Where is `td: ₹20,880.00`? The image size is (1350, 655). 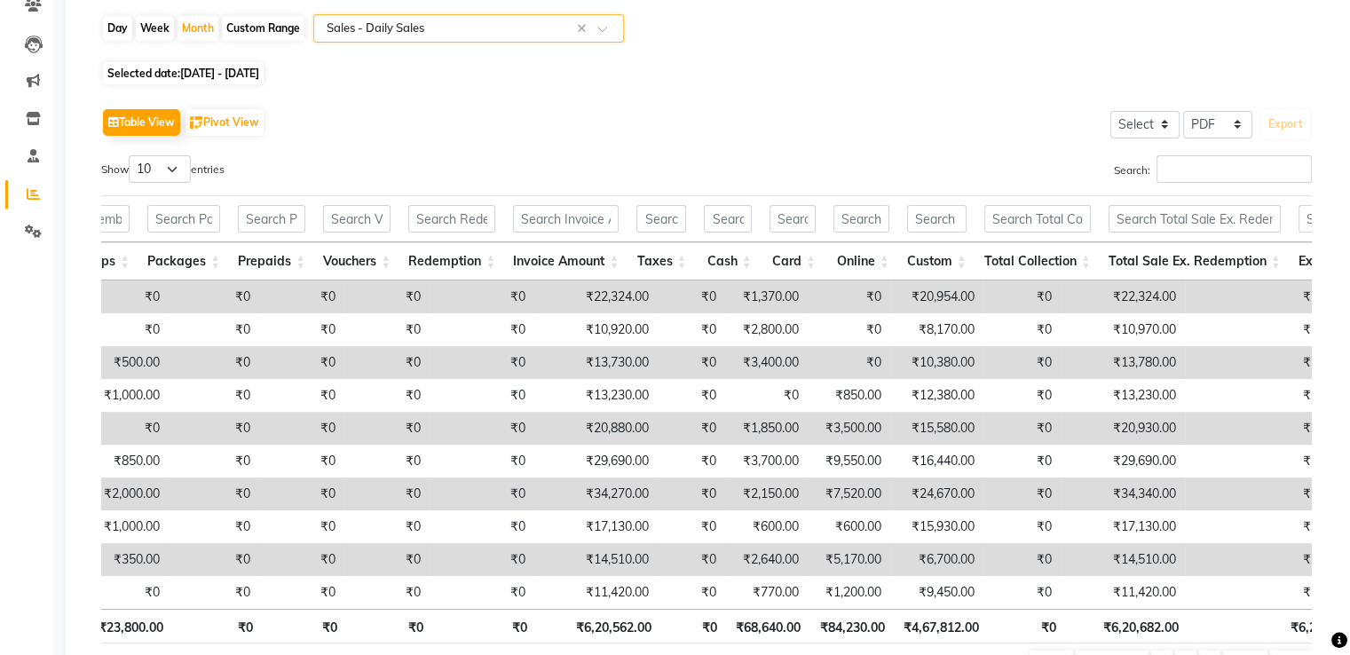 td: ₹20,880.00 is located at coordinates (596, 428).